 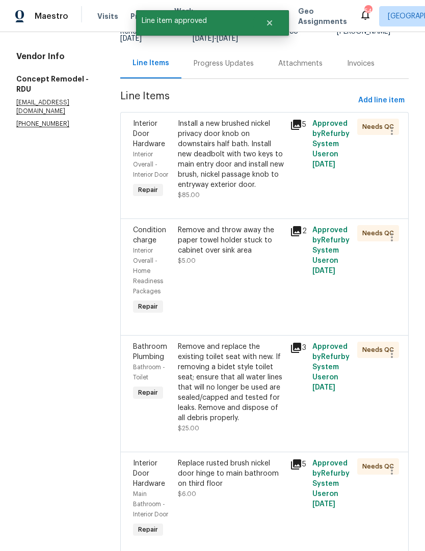 I want to click on span: Renovation, so click(x=152, y=35).